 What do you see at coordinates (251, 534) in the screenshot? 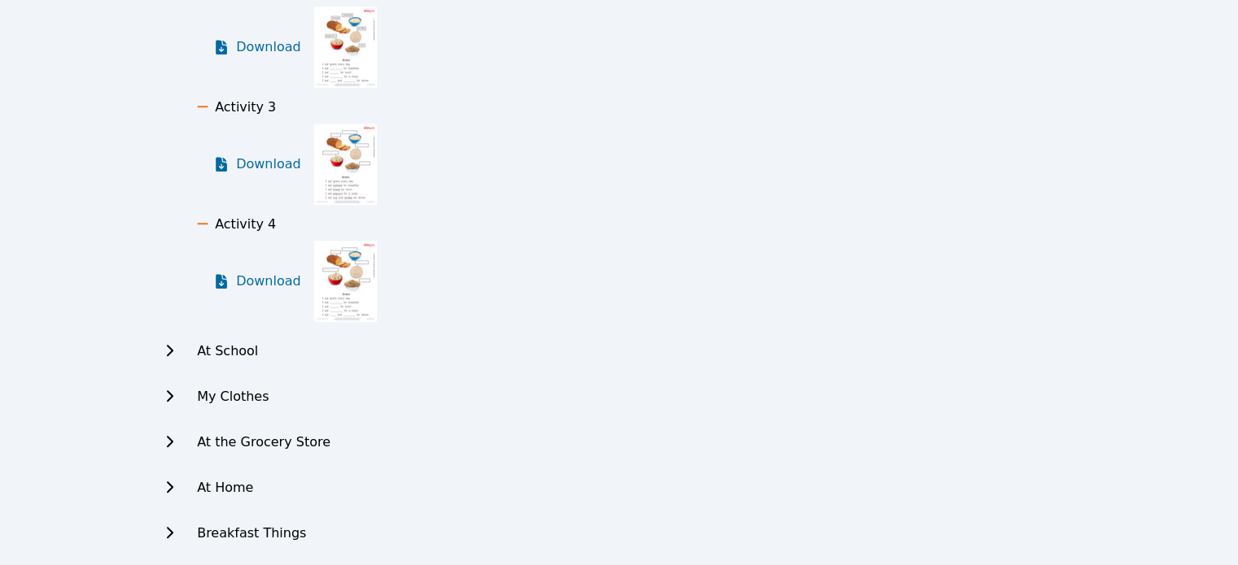
I see `h2: Breakfast Things` at bounding box center [251, 534].